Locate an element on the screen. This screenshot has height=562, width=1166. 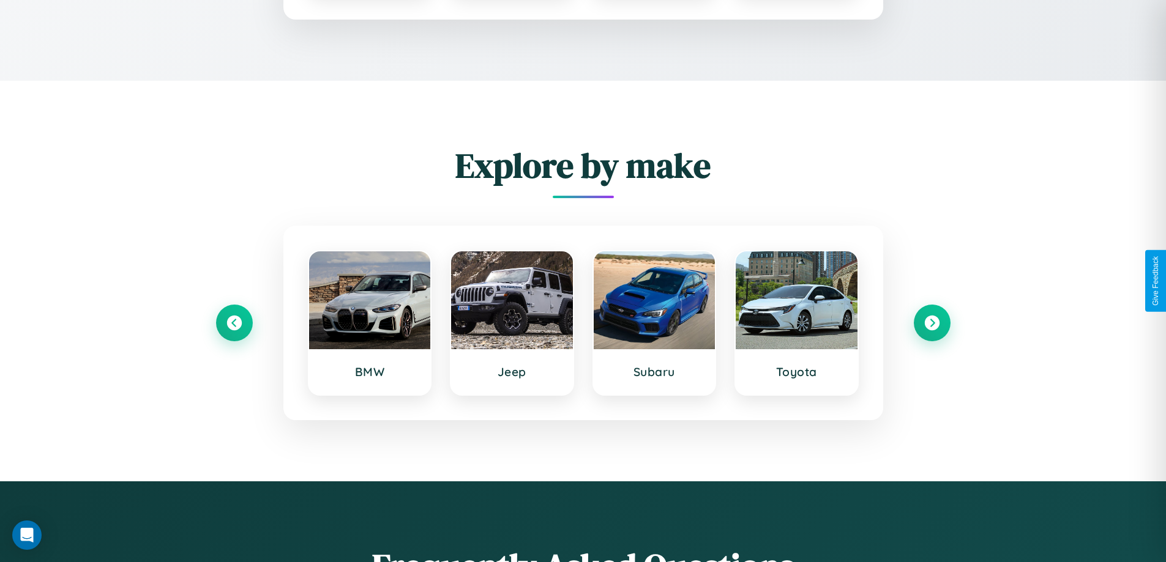
h3: BMW is located at coordinates (370, 372).